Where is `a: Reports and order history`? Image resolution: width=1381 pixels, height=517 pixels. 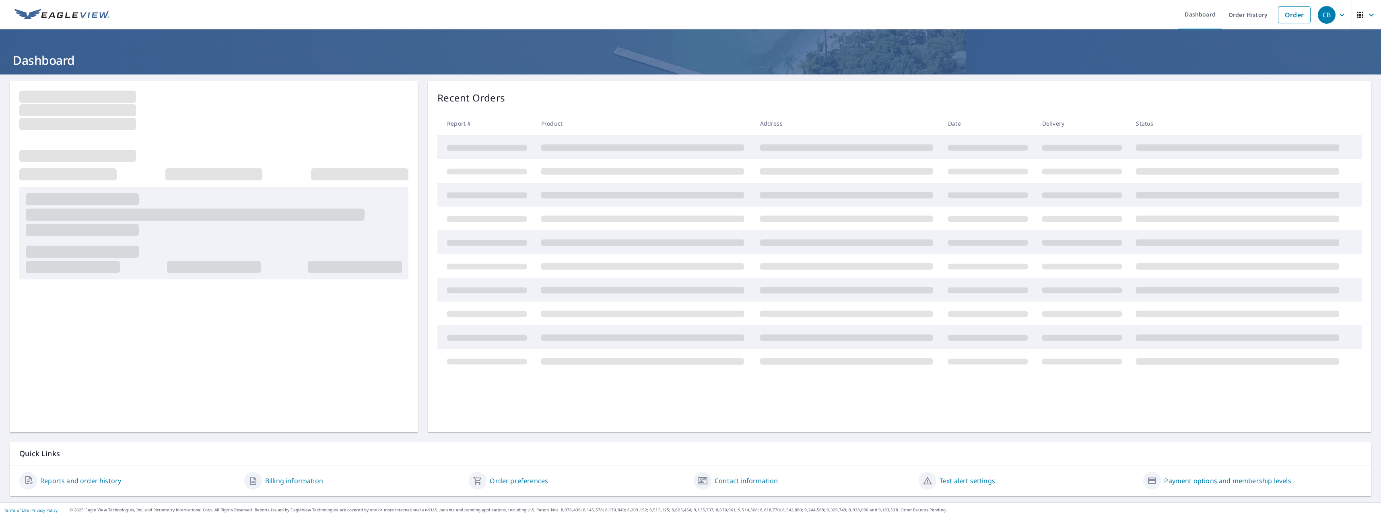 a: Reports and order history is located at coordinates (80, 481).